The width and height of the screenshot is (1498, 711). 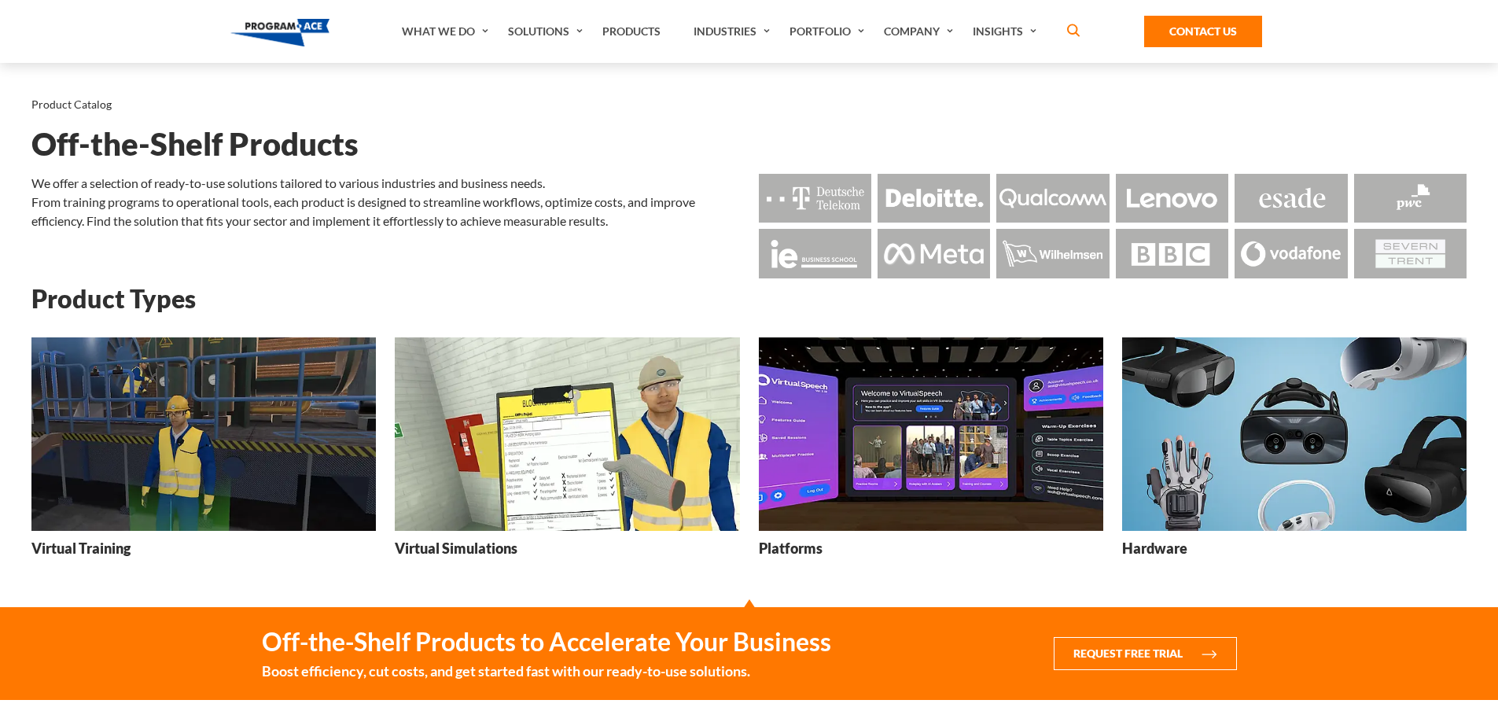 I want to click on a: Contact Us, so click(x=1203, y=31).